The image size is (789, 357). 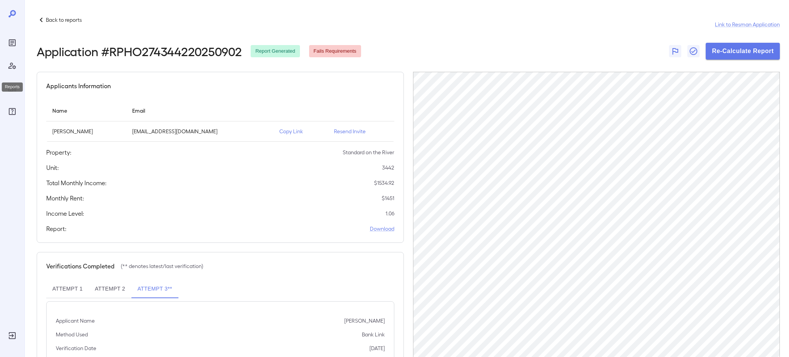 What do you see at coordinates (300, 131) in the screenshot?
I see `p: Copy Link` at bounding box center [300, 131].